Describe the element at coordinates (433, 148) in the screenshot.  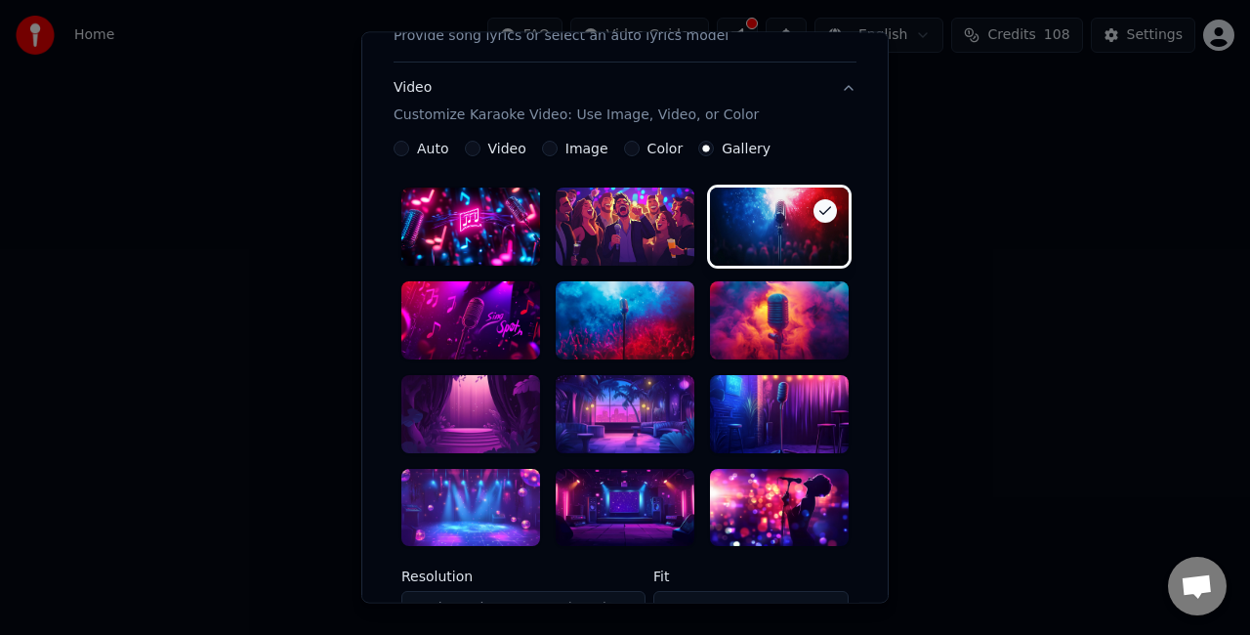
I see `label: Auto` at that location.